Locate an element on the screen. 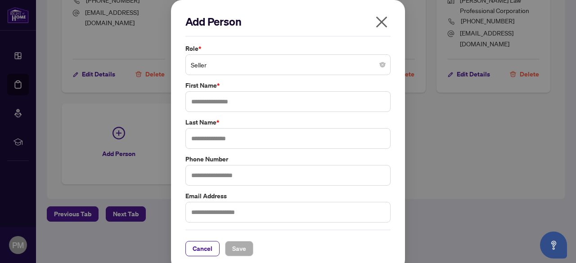 The width and height of the screenshot is (576, 263). span: close is located at coordinates (382, 22).